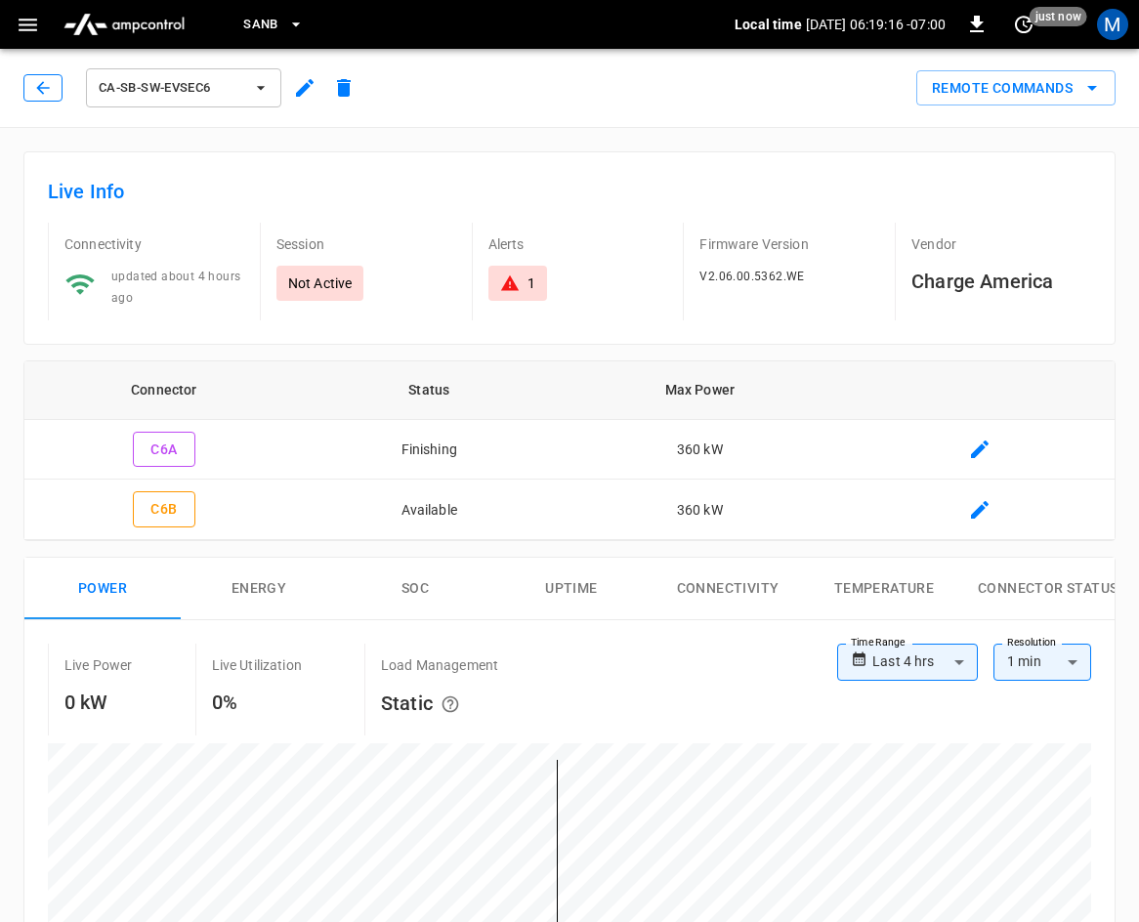 This screenshot has height=922, width=1139. What do you see at coordinates (789, 244) in the screenshot?
I see `p: Firmware Version` at bounding box center [789, 244].